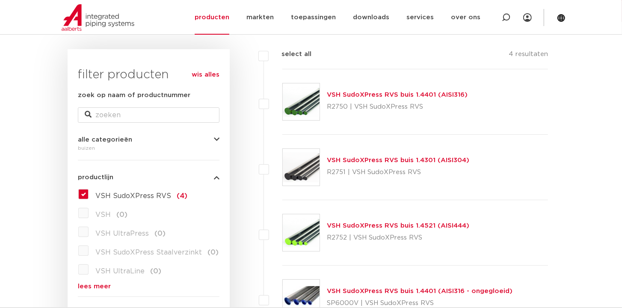 The width and height of the screenshot is (622, 308). What do you see at coordinates (290, 54) in the screenshot?
I see `label: select all` at bounding box center [290, 54].